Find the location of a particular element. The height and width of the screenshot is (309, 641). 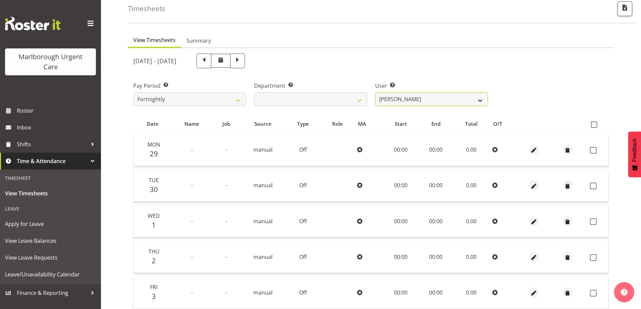

span: 1 is located at coordinates (154, 225).